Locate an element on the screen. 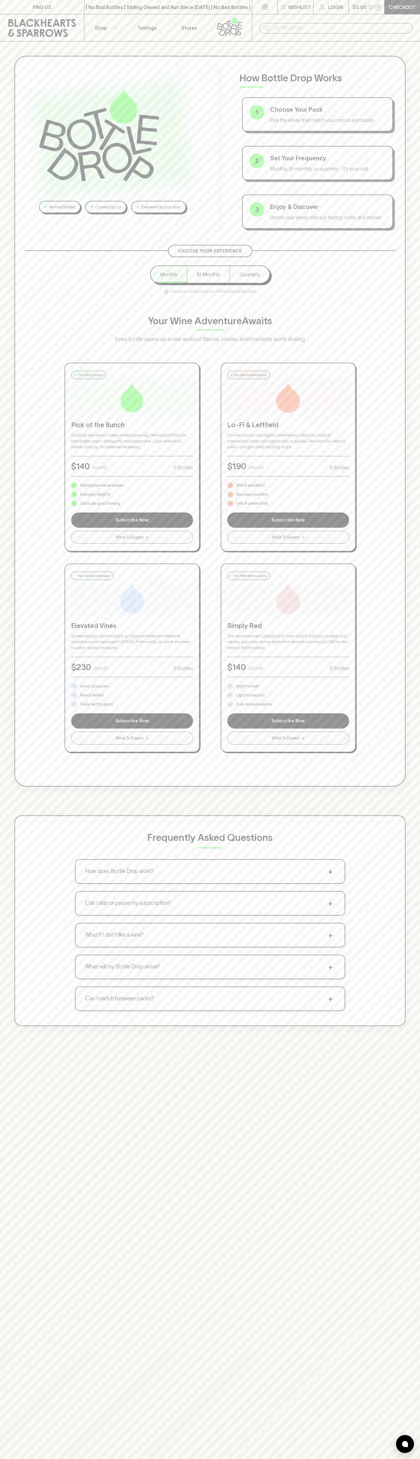 The image size is (420, 1459). p: For the curious and slightly adventurous. Natural, minimal intervention wines with personality in... is located at coordinates (288, 441).